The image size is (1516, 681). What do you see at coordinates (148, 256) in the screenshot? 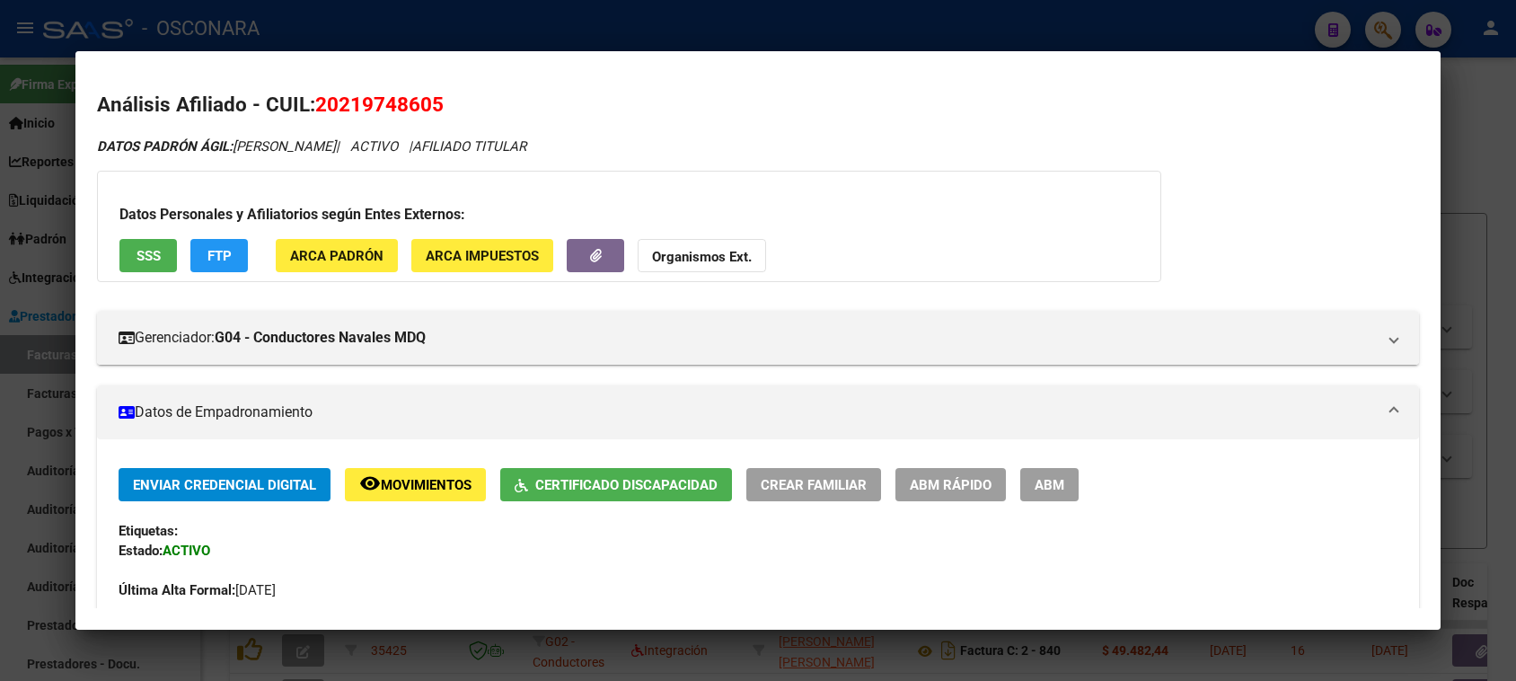
I see `span: SSS` at bounding box center [148, 256].